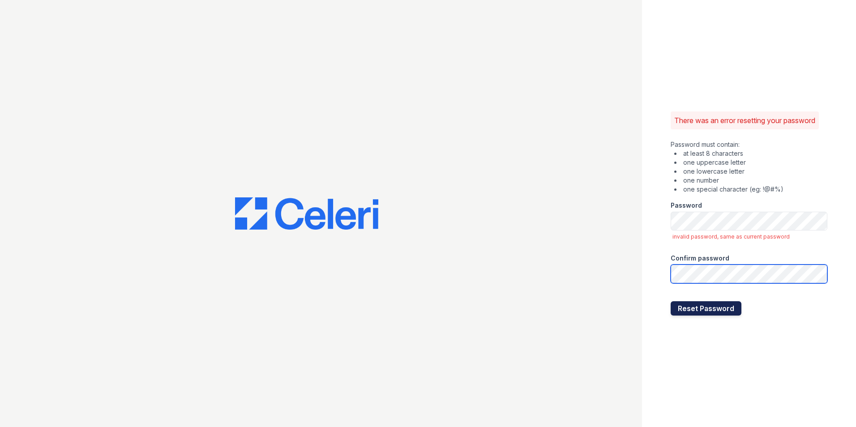 The height and width of the screenshot is (427, 856). I want to click on li: one uppercase letter, so click(751, 163).